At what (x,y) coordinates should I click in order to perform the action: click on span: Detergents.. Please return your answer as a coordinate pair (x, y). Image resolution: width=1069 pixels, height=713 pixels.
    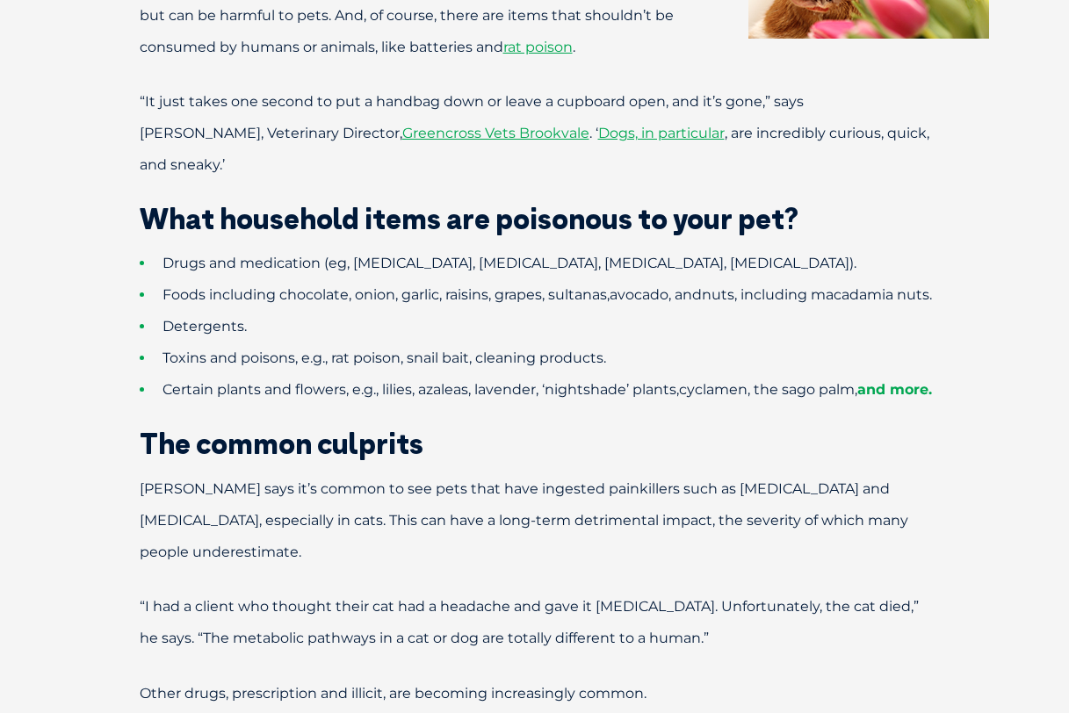
    Looking at the image, I should click on (205, 326).